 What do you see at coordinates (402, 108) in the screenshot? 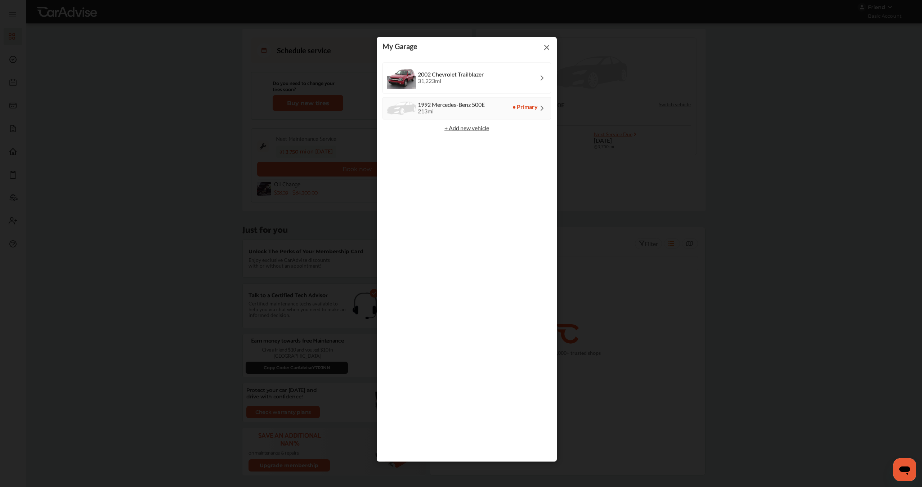
I see `img: placeholder_car.5a1ece94.svg` at bounding box center [402, 108].